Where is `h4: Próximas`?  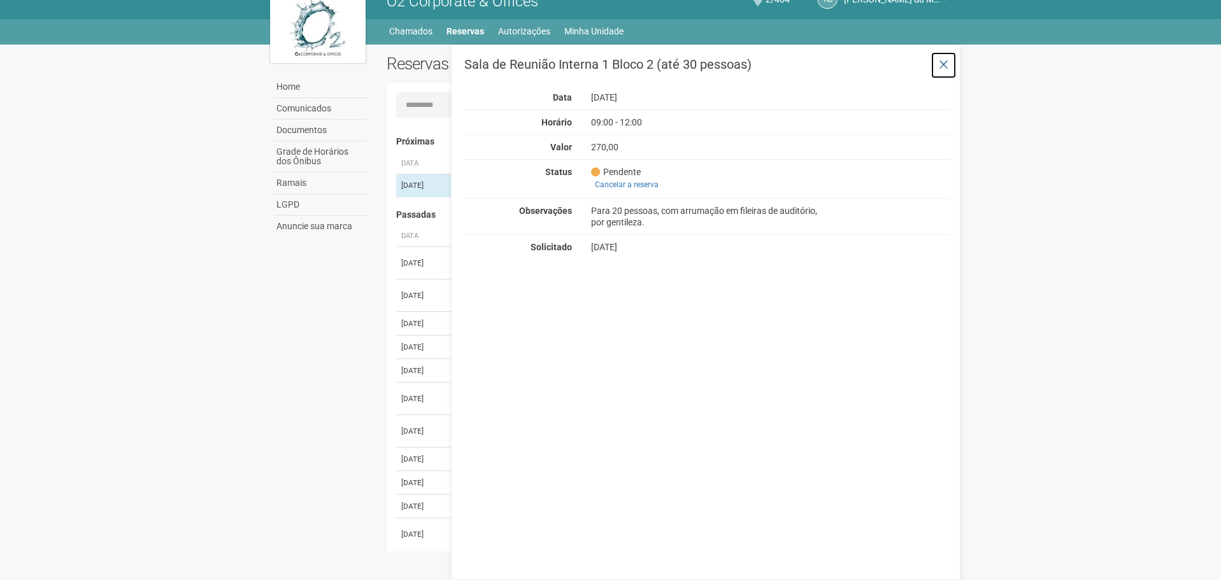 h4: Próximas is located at coordinates (669, 141).